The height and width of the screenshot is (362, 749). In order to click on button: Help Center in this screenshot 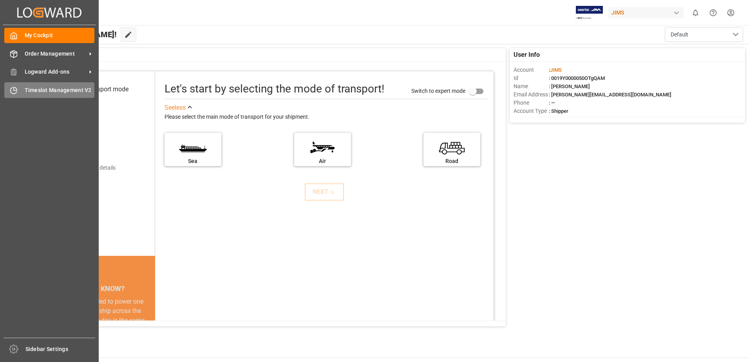, I will do `click(713, 13)`.